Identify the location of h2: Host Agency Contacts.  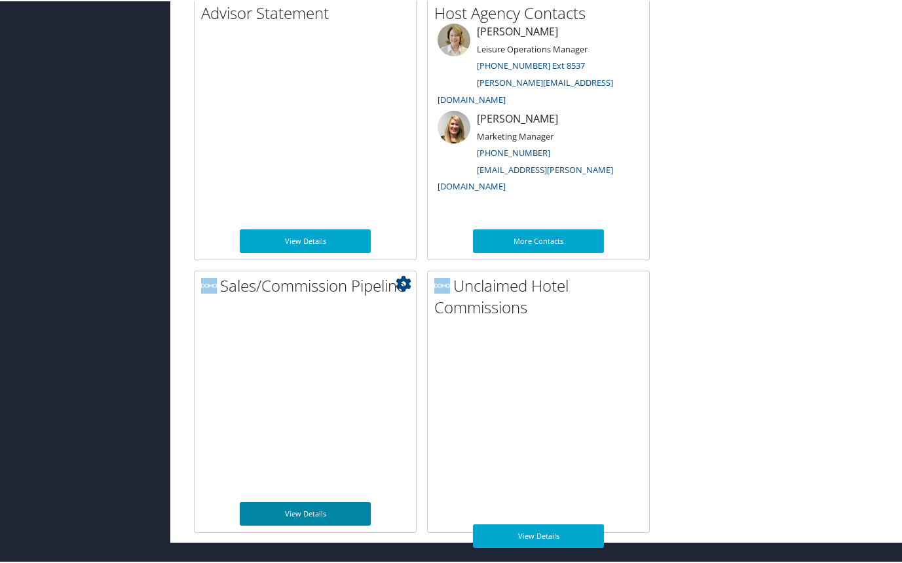
(542, 12).